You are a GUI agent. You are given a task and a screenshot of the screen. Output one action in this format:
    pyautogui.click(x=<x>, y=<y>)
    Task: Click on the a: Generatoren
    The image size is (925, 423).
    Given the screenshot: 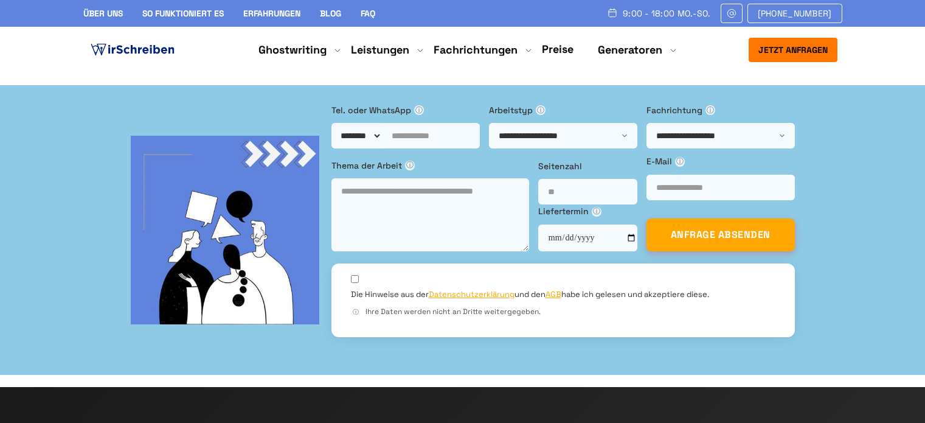 What is the action you would take?
    pyautogui.click(x=630, y=50)
    